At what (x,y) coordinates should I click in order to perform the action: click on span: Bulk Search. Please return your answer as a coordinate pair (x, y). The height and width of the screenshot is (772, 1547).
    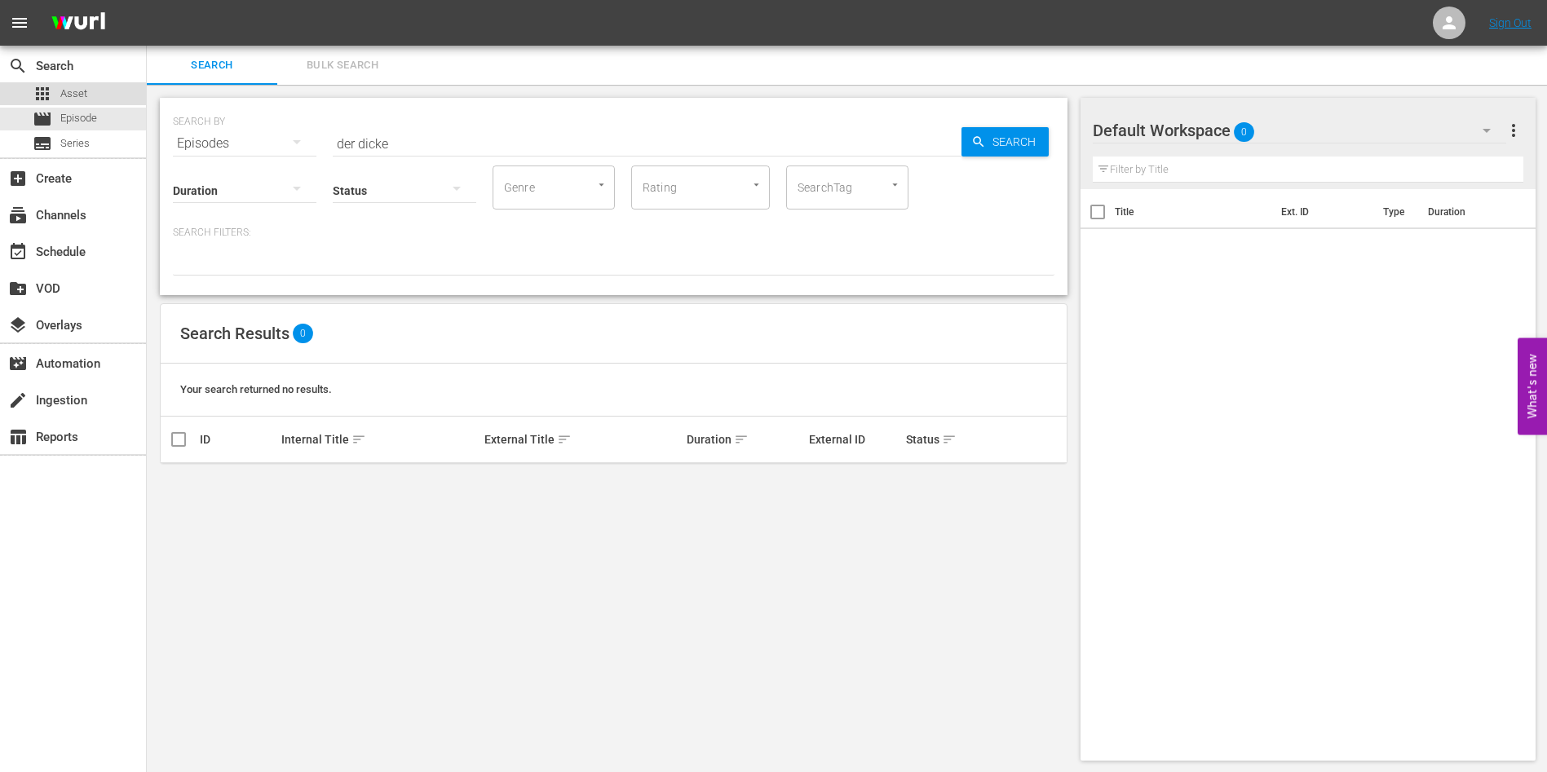
    Looking at the image, I should click on (342, 65).